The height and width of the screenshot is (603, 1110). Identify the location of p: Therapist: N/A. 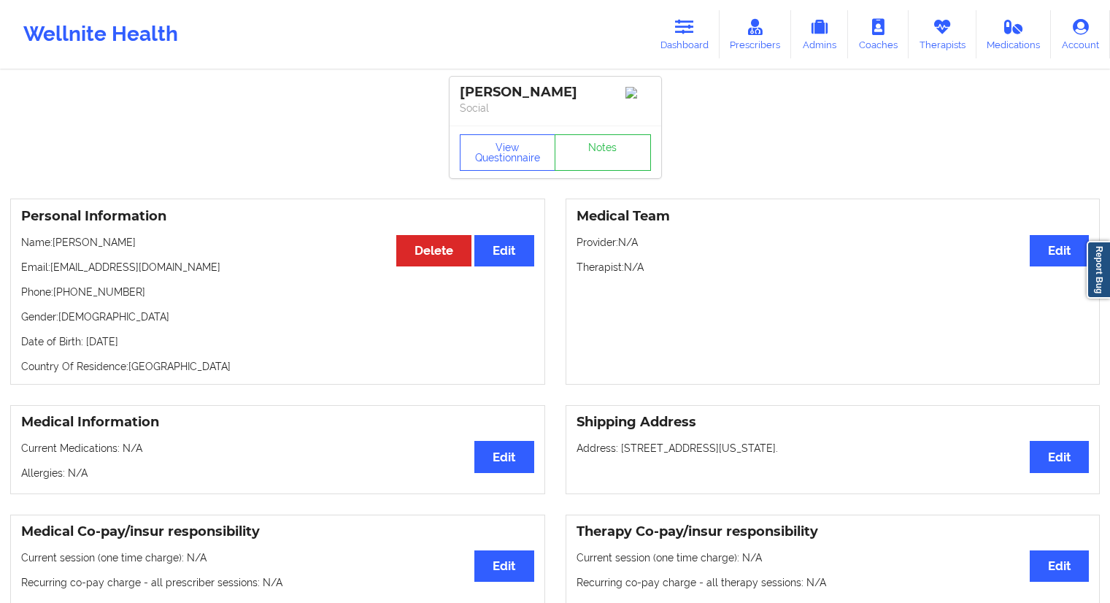
(833, 267).